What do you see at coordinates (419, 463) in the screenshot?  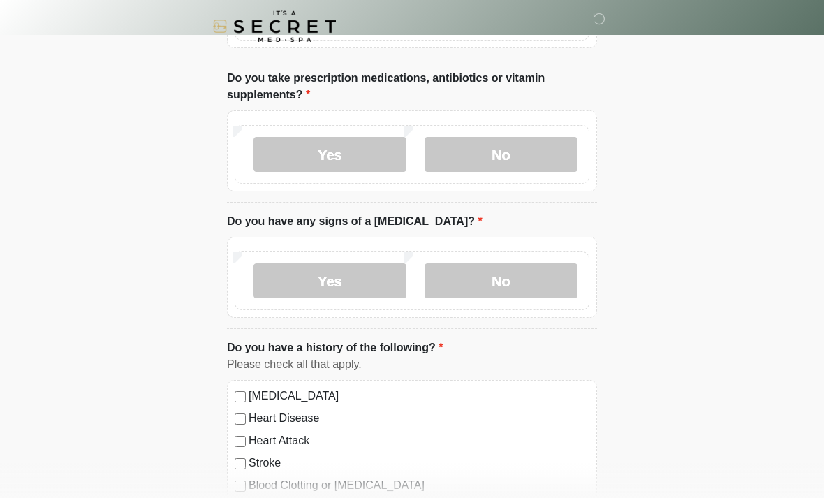 I see `label: Stroke` at bounding box center [419, 463].